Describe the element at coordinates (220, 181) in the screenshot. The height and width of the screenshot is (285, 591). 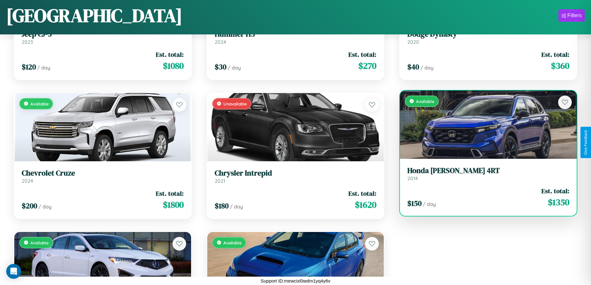
I see `span: 2021` at that location.